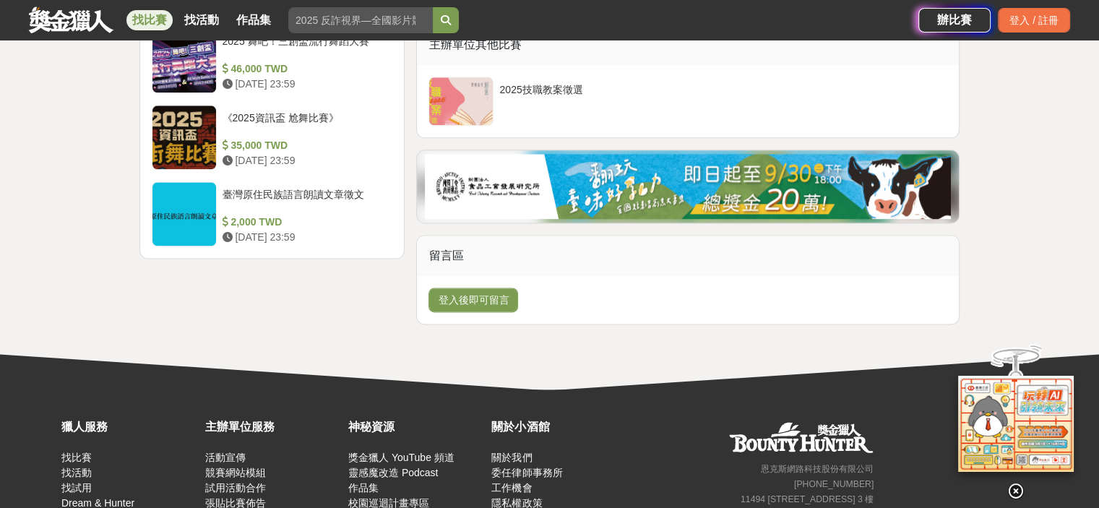 This screenshot has height=508, width=1099. Describe the element at coordinates (393, 473) in the screenshot. I see `a: 靈感魔改造 Podcast` at that location.